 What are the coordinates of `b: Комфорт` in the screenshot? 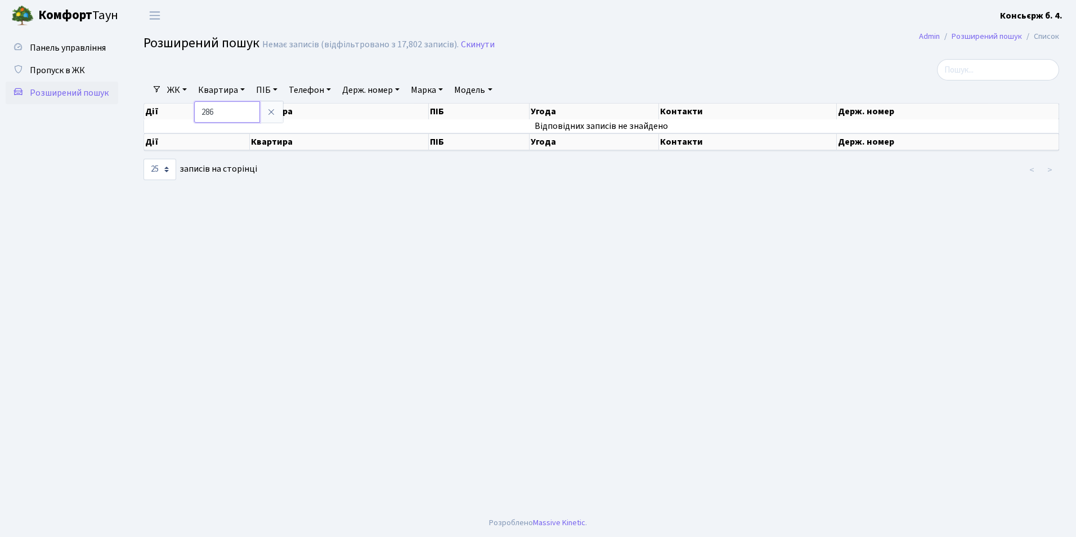 It's located at (65, 15).